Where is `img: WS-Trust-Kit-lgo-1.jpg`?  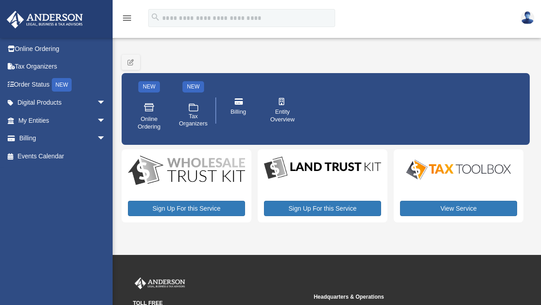 img: WS-Trust-Kit-lgo-1.jpg is located at coordinates (187, 171).